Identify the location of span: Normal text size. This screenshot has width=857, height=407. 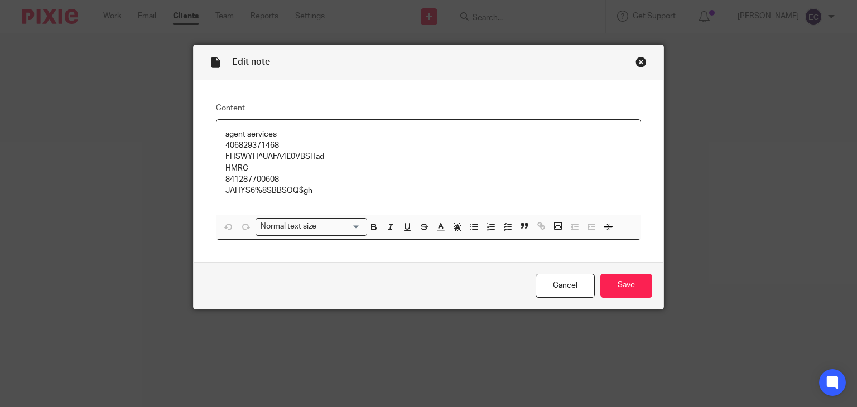
(288, 227).